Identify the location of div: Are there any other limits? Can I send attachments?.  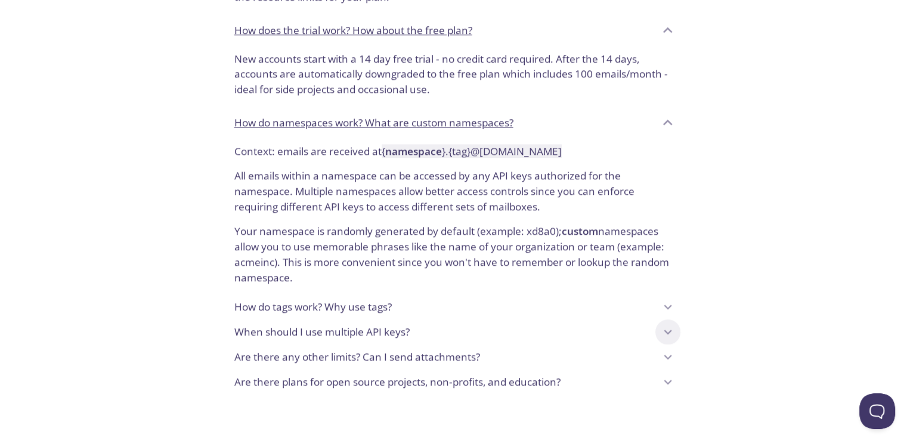
(454, 357).